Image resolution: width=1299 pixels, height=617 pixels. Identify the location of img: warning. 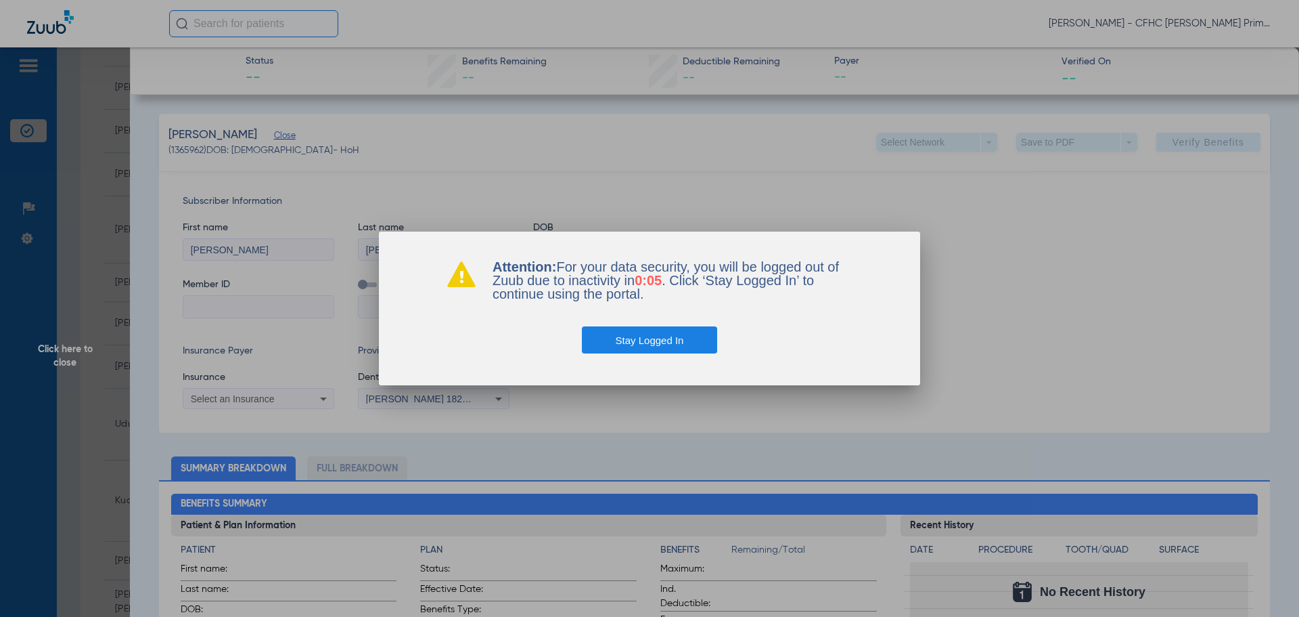
(462, 273).